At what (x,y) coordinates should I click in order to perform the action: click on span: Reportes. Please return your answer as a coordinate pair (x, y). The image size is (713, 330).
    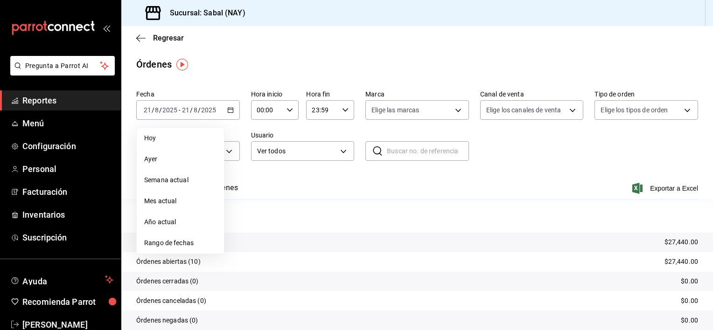
    Looking at the image, I should click on (68, 100).